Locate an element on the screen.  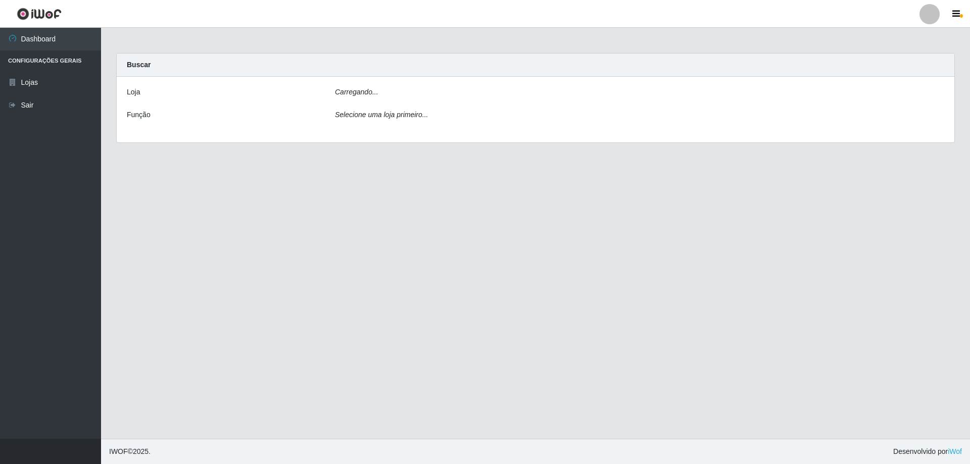
label: Loja is located at coordinates (133, 92).